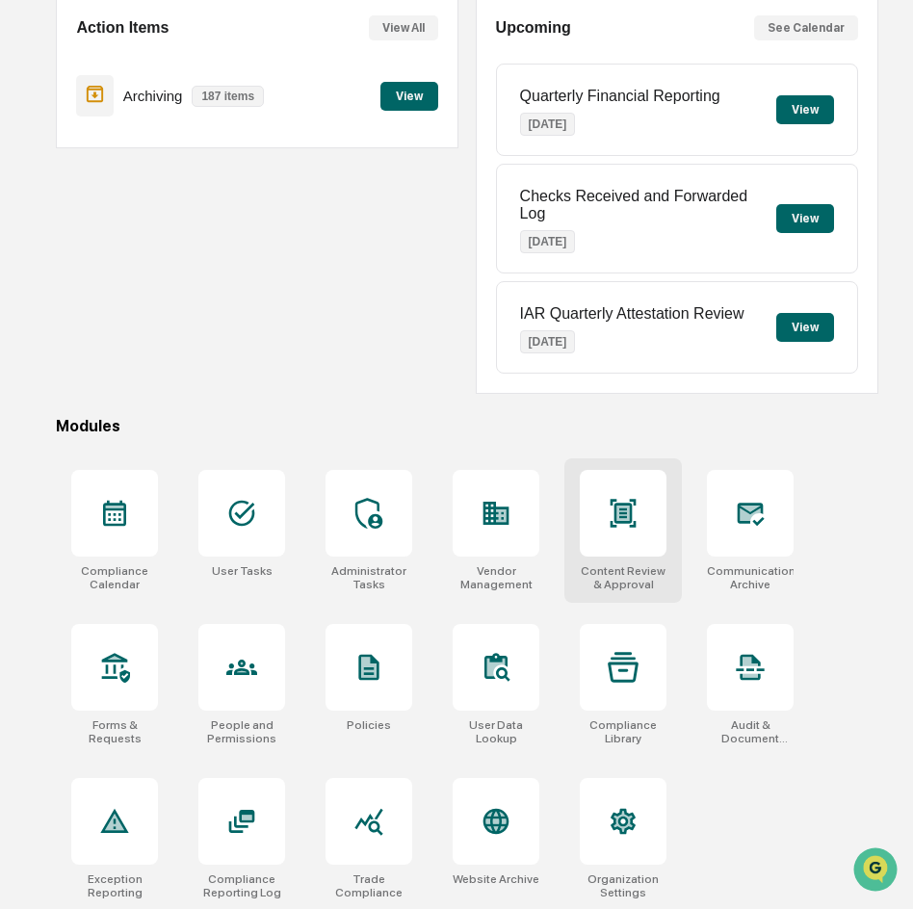 The width and height of the screenshot is (913, 909). What do you see at coordinates (806, 28) in the screenshot?
I see `button: See Calendar` at bounding box center [806, 28].